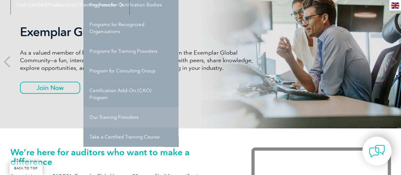 The width and height of the screenshot is (401, 175). I want to click on a: Take a Certified Training Course, so click(131, 137).